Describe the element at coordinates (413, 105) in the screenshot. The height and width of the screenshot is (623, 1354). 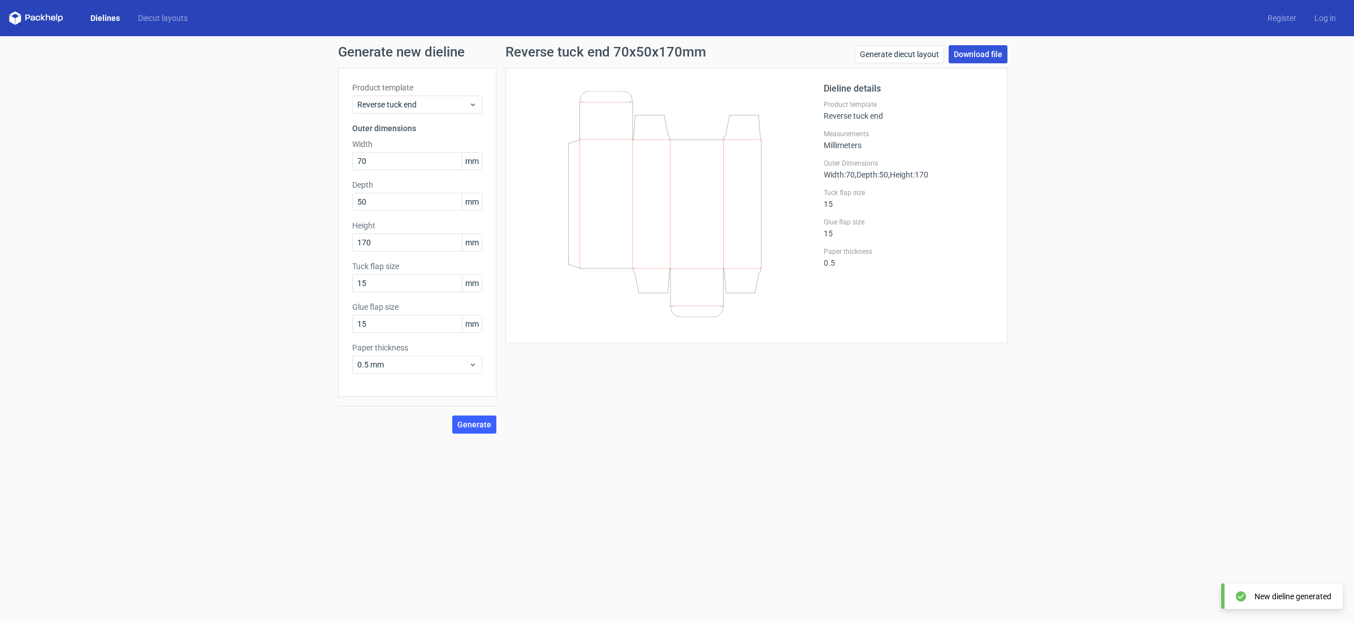
I see `span: Reverse tuck end` at that location.